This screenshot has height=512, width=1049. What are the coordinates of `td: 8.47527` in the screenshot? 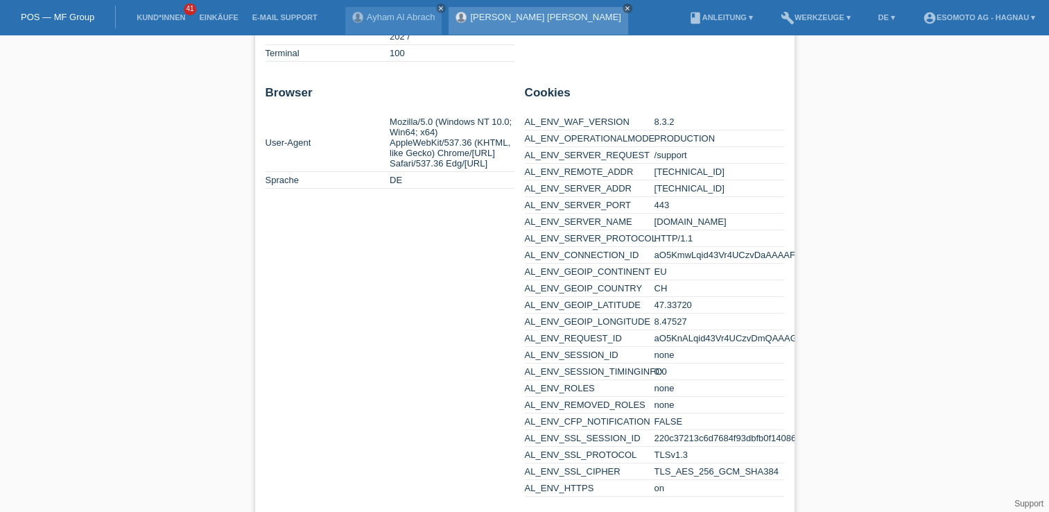 It's located at (719, 322).